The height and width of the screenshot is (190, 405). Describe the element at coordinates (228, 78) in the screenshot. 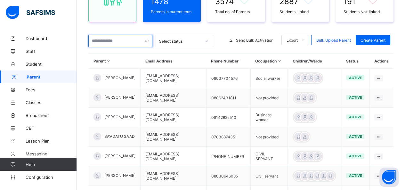

I see `td: 08037704576` at that location.